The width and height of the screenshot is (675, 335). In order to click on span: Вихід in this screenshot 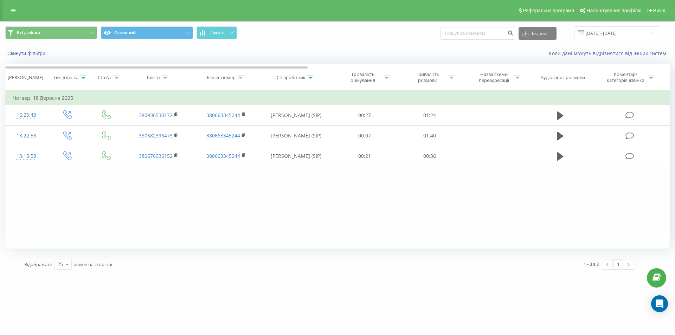, I will do `click(659, 11)`.